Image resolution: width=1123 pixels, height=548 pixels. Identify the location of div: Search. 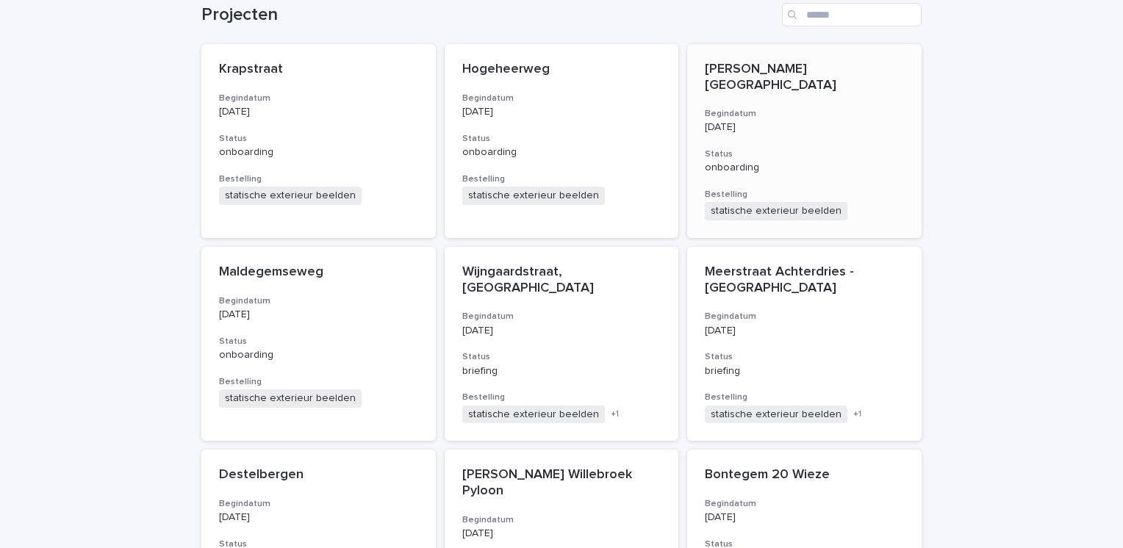
(852, 15).